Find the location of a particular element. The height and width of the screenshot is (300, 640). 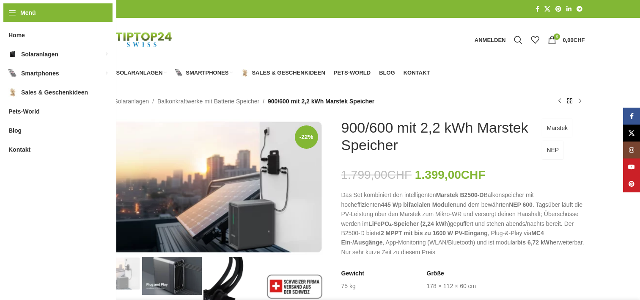

span: Gewicht is located at coordinates (353, 273).